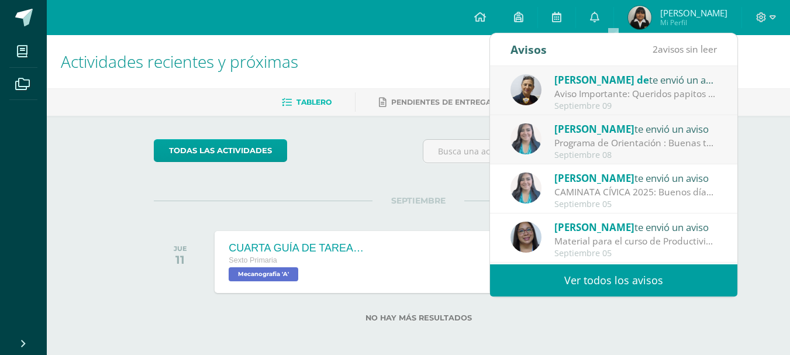  What do you see at coordinates (221, 150) in the screenshot?
I see `a: todas las Actividades` at bounding box center [221, 150].